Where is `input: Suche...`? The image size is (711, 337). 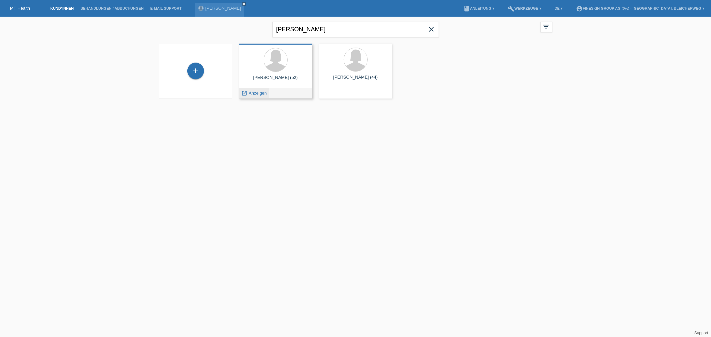
input: Suche... is located at coordinates (356, 29).